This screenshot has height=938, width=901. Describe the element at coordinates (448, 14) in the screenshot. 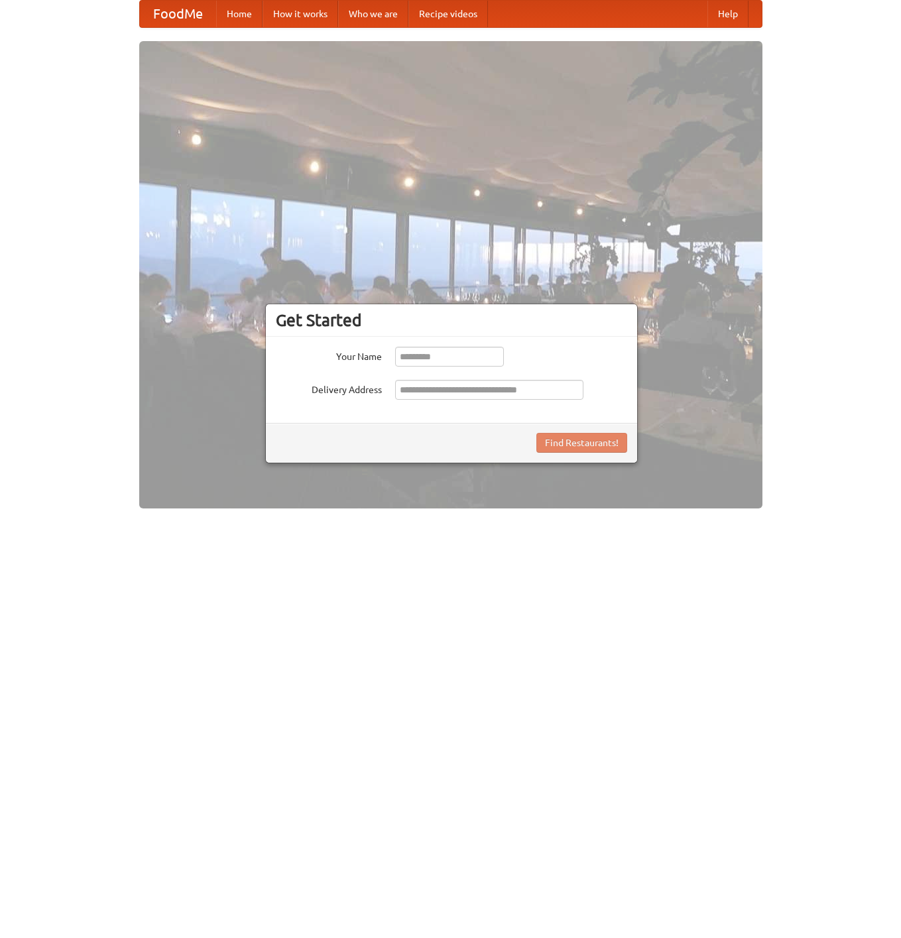

I see `a: Recipe videos` at that location.